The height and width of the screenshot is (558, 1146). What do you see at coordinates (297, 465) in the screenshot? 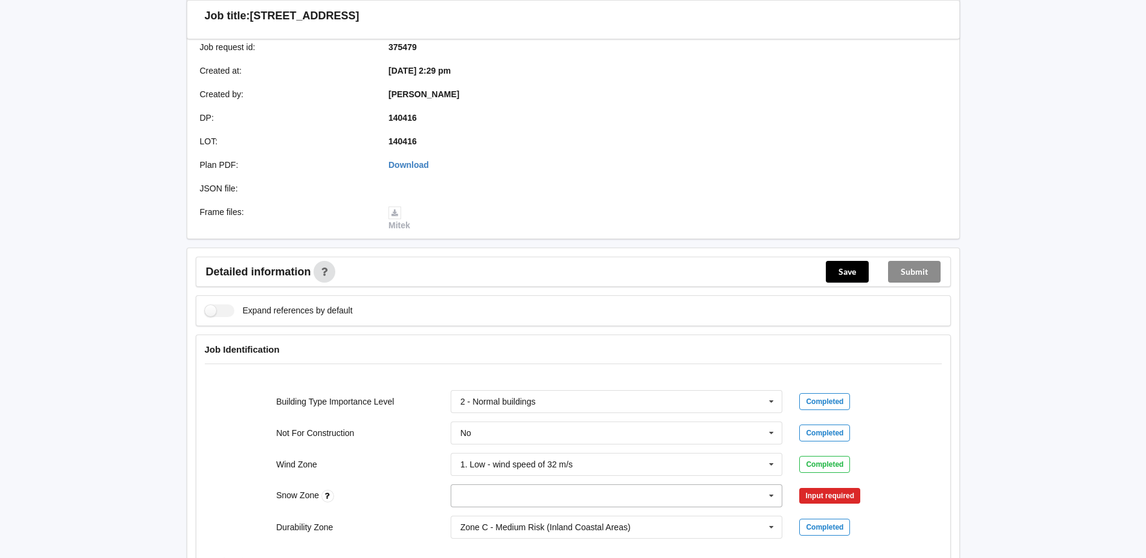
I see `label: Wind Zone` at bounding box center [297, 465].